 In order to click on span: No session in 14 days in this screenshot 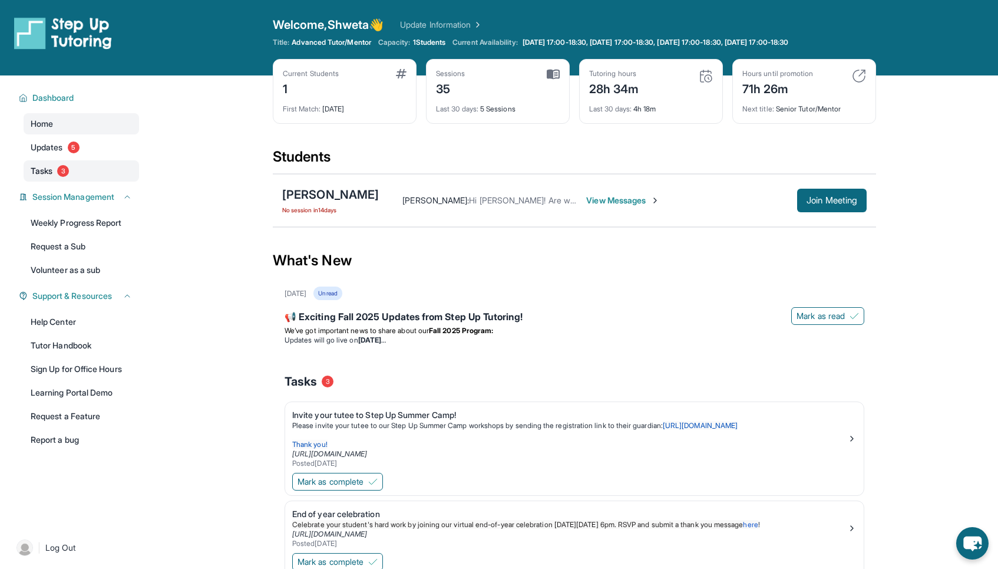, I will do `click(331, 210)`.